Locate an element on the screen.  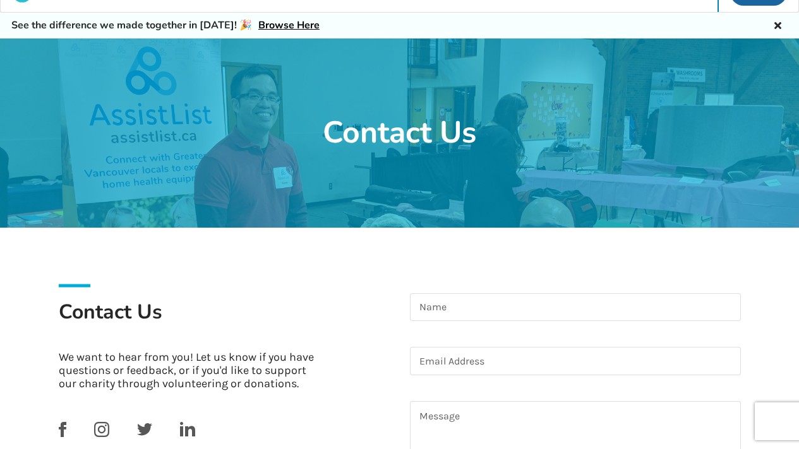
a: Browse Here is located at coordinates (288, 25).